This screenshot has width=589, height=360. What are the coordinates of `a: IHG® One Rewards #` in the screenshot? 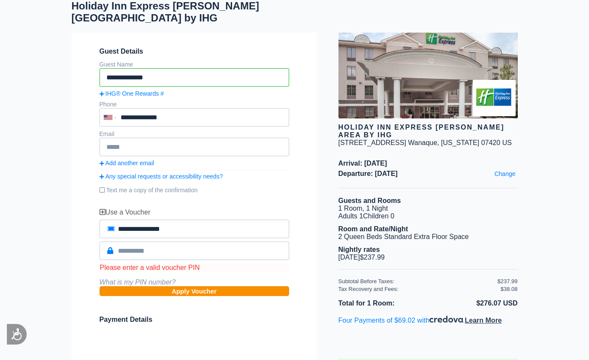 It's located at (194, 94).